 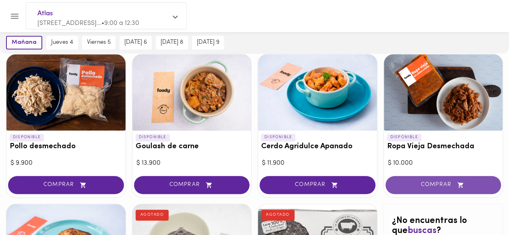 What do you see at coordinates (62, 43) in the screenshot?
I see `button: jueves 4` at bounding box center [62, 43].